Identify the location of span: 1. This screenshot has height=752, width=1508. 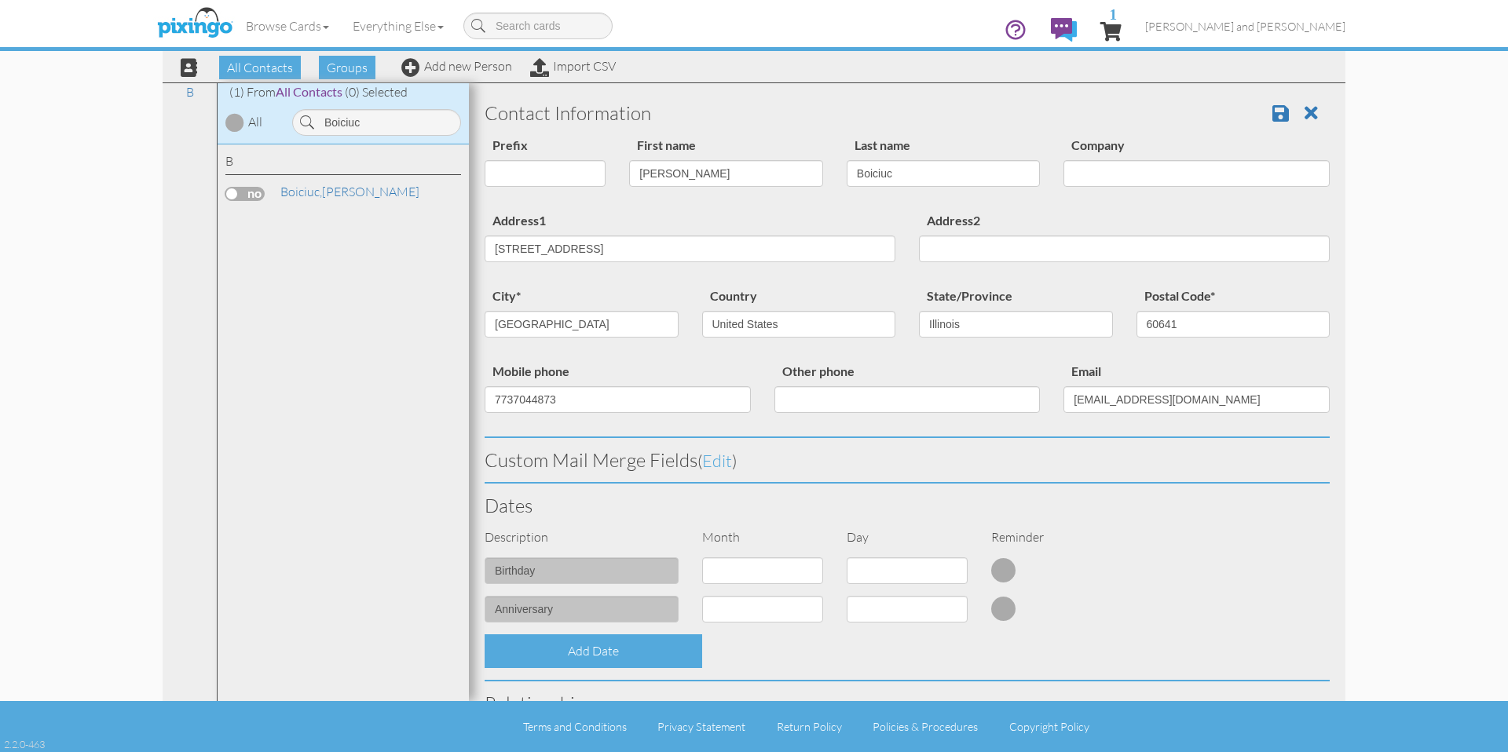
(1113, 13).